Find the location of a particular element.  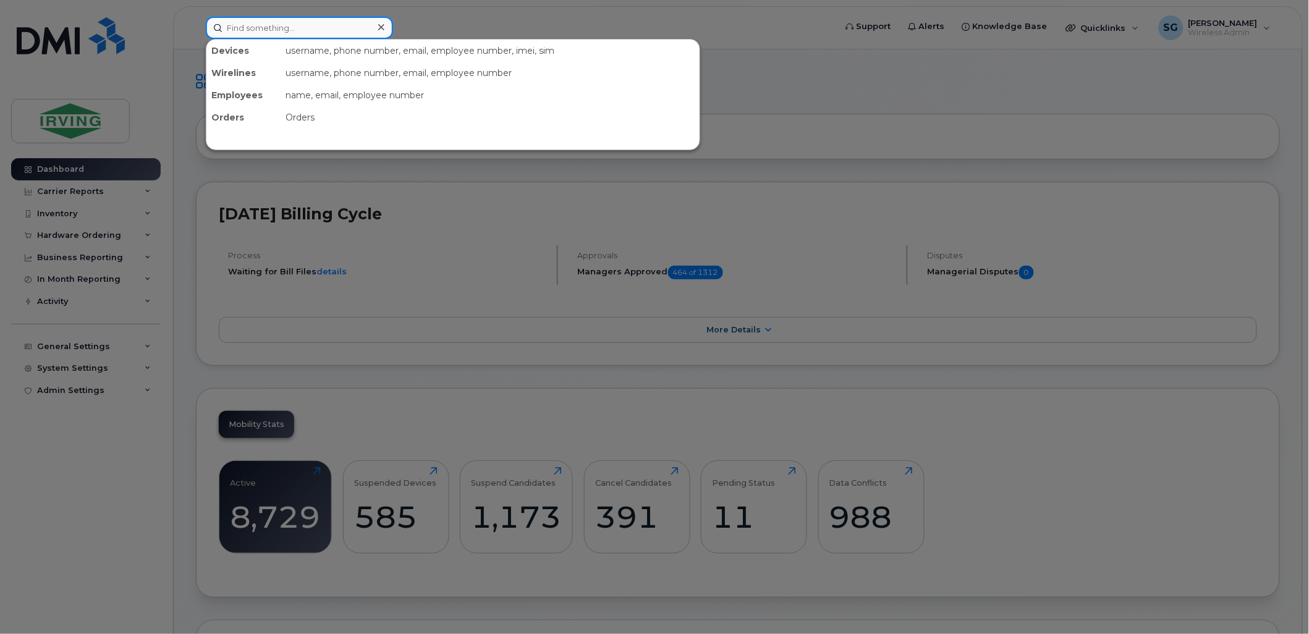

div: username, phone number, email, employee number is located at coordinates (490, 73).